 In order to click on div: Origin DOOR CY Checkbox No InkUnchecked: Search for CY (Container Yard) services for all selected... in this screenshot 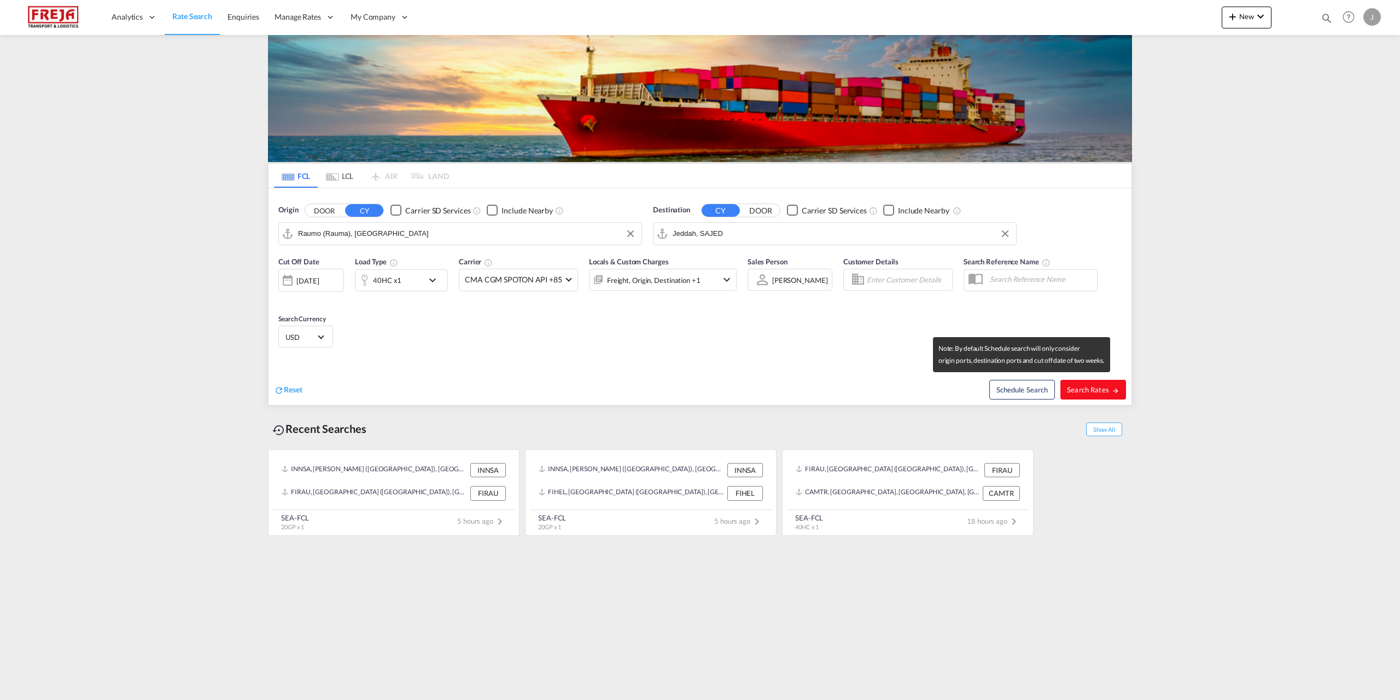, I will do `click(700, 296)`.